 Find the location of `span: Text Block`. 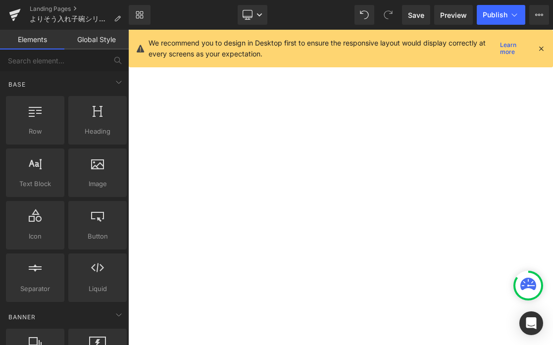

span: Text Block is located at coordinates (35, 184).